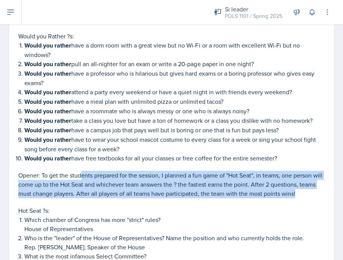 The height and width of the screenshot is (260, 343). Describe the element at coordinates (174, 50) in the screenshot. I see `p: have a dorm room with a great view but no Wi-Fi or a room with excellent Wi-Fi but no windows?` at that location.